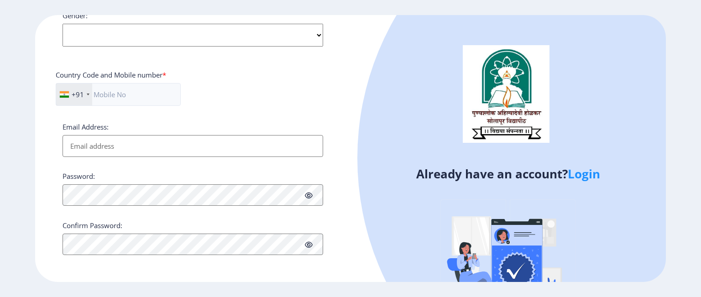 The image size is (701, 297). I want to click on label: Gender:, so click(75, 16).